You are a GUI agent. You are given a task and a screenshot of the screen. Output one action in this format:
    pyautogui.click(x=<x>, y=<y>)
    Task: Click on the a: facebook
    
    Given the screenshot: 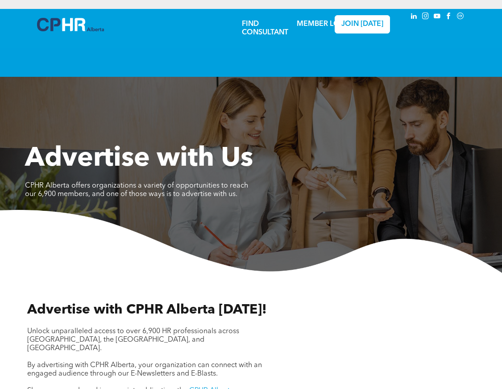 What is the action you would take?
    pyautogui.click(x=449, y=17)
    